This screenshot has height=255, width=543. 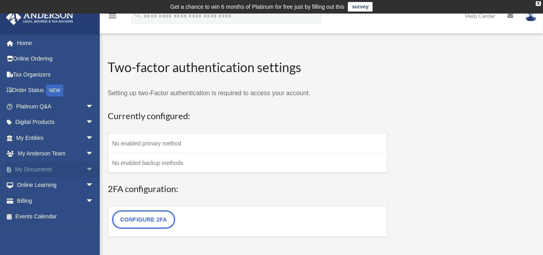 What do you see at coordinates (55, 122) in the screenshot?
I see `a: Digital Productsarrow_drop_down` at bounding box center [55, 122].